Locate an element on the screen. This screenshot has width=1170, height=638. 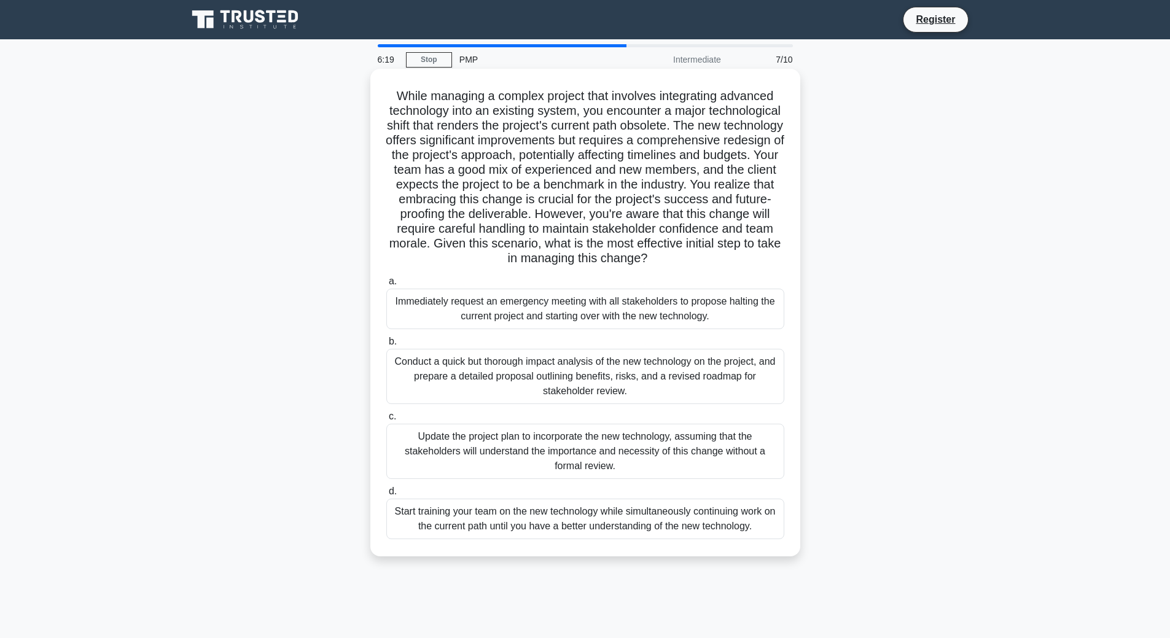
h5: While managing a complex project that involves integrating advanced technology into an existing s... is located at coordinates (585, 178).